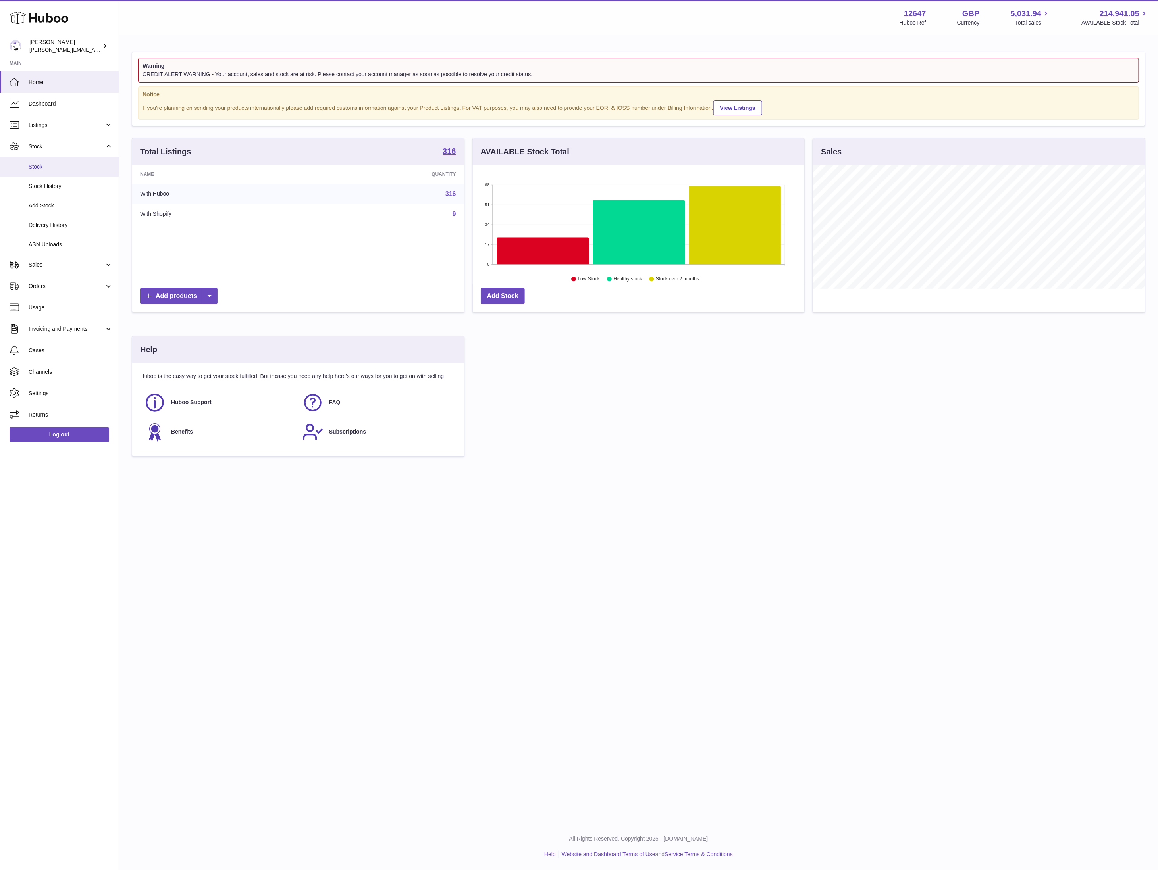 Image resolution: width=1158 pixels, height=870 pixels. I want to click on a: Service Terms & Conditions, so click(699, 854).